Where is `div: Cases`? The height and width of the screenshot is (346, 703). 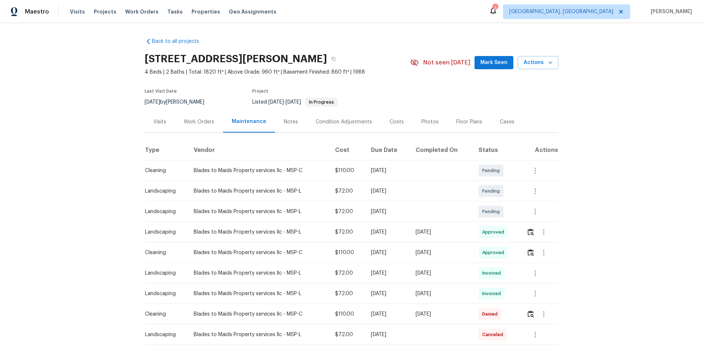
div: Cases is located at coordinates (507, 122).